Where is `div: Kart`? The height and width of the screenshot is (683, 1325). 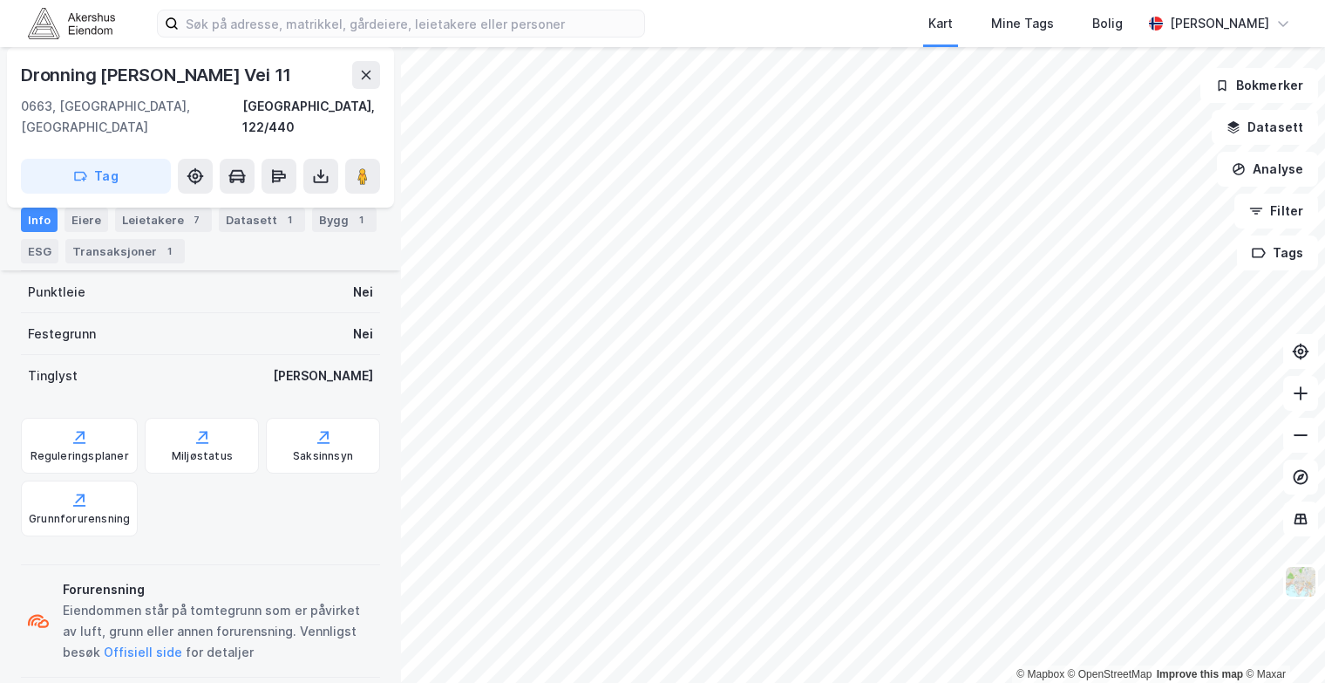 div: Kart is located at coordinates (941, 24).